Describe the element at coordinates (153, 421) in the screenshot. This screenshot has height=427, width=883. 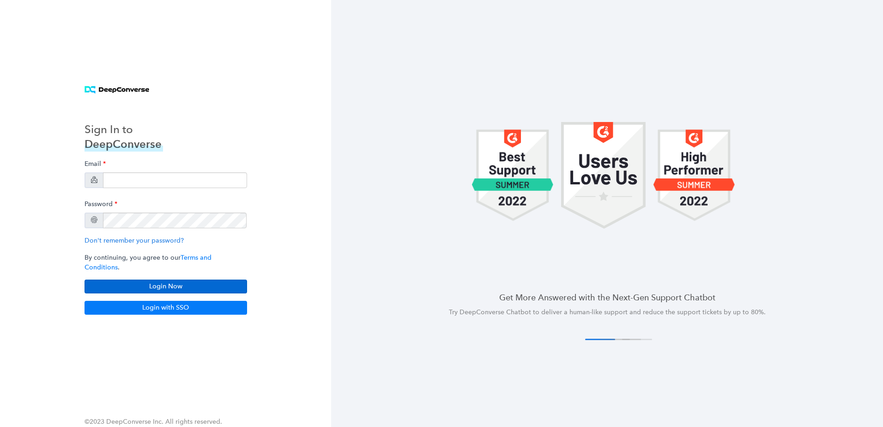
I see `span: ©2023 DeepConverse Inc. All rights reserved.` at that location.